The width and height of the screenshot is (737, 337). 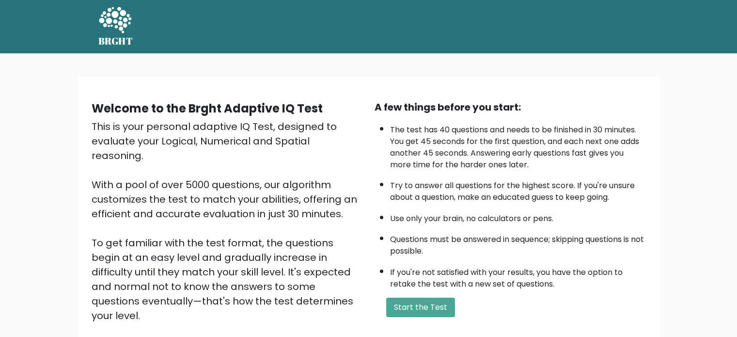 What do you see at coordinates (421, 307) in the screenshot?
I see `button: Start the Test` at bounding box center [421, 307].